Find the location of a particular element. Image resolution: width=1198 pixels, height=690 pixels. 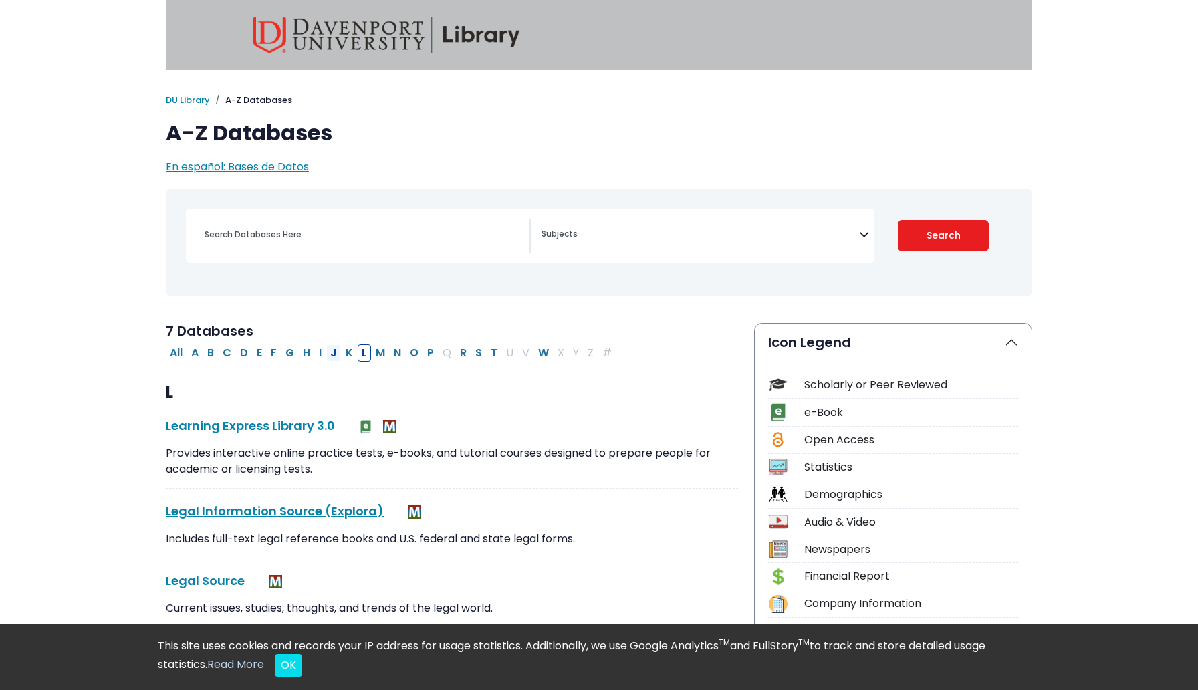

div: Audio & Video is located at coordinates (911, 522).